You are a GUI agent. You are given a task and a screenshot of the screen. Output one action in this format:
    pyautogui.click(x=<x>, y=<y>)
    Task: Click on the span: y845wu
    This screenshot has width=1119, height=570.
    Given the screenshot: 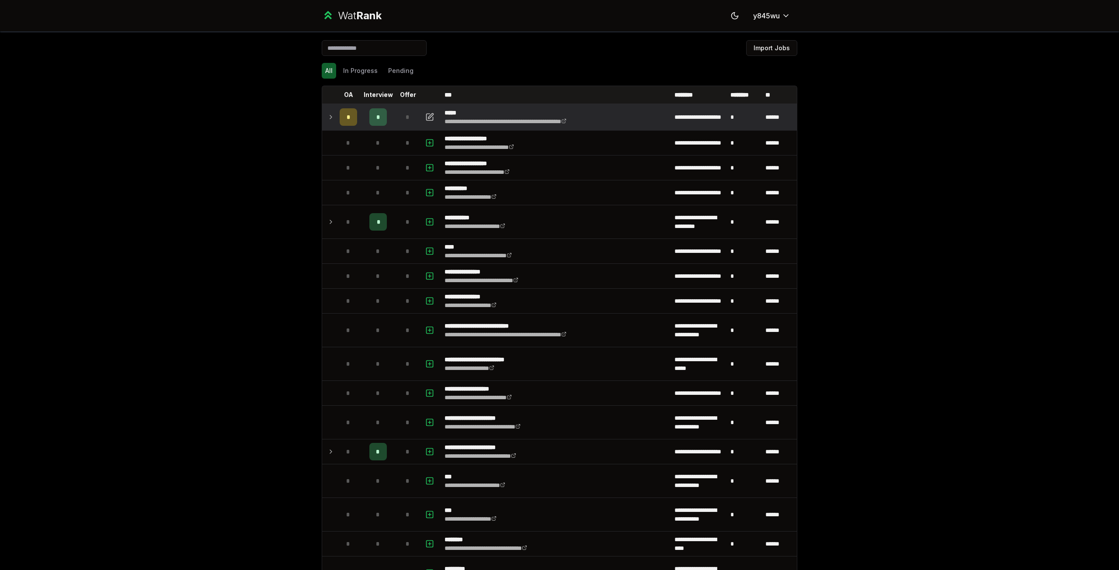 What is the action you would take?
    pyautogui.click(x=766, y=16)
    